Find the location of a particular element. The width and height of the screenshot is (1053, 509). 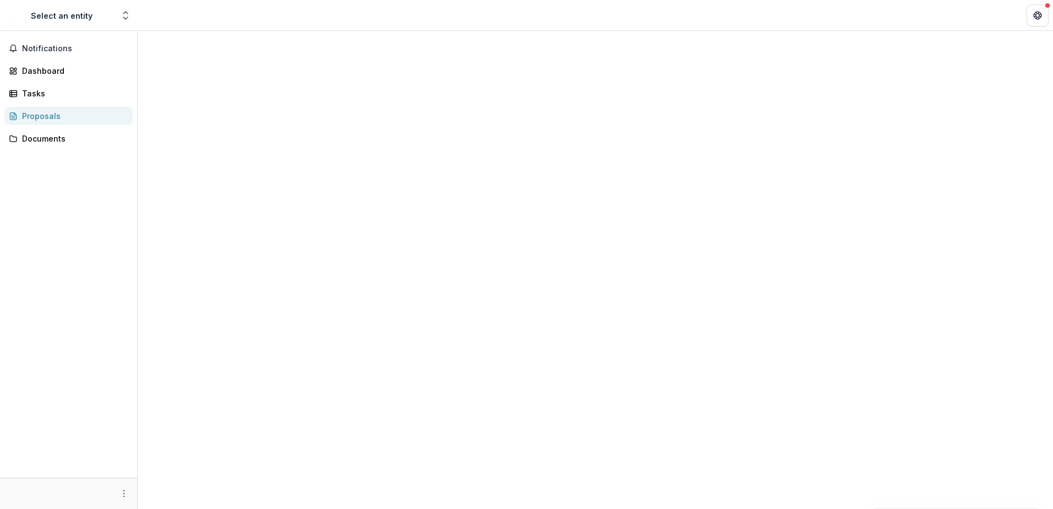

div: Select an entity is located at coordinates (62, 15).